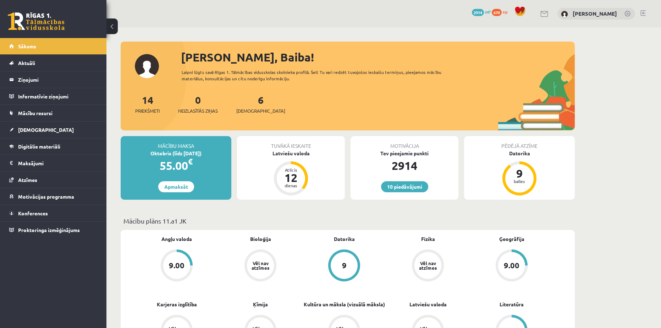  What do you see at coordinates (344, 304) in the screenshot?
I see `a: Kultūra un māksla (vizuālā māksla)` at bounding box center [344, 304].